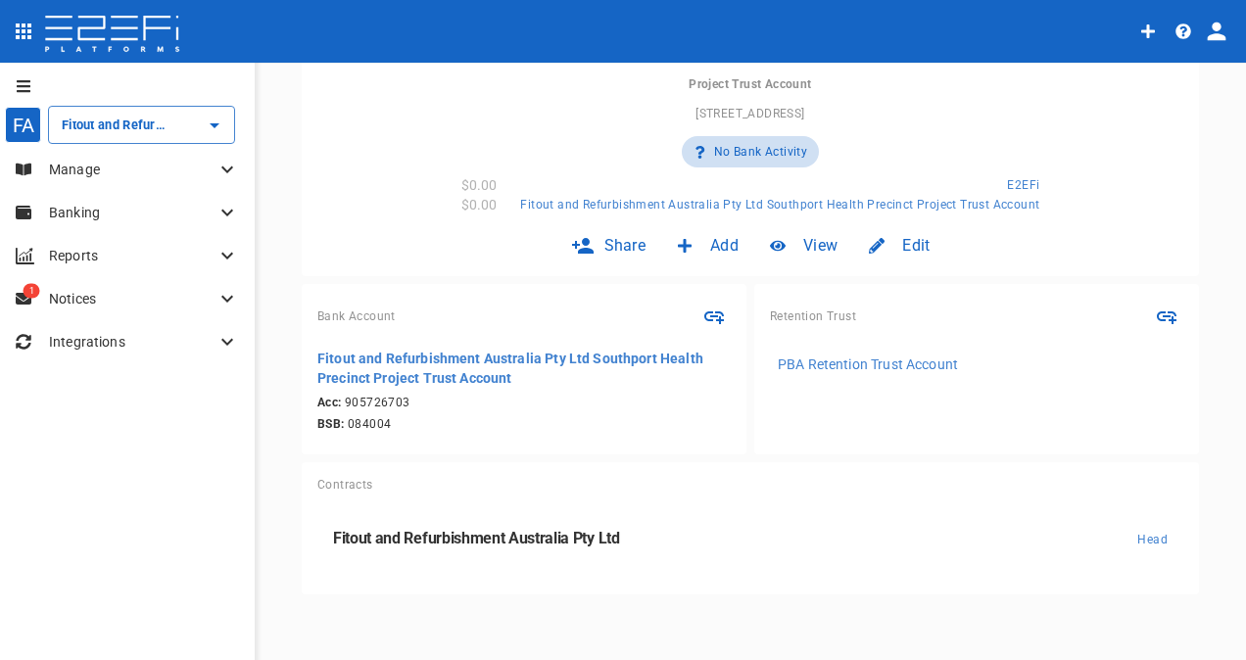  What do you see at coordinates (114, 124) in the screenshot?
I see `input: Fitout and Refurbishment Australia Pty Ltd Southport Health Precinct Project Trust Account` at bounding box center [114, 124].